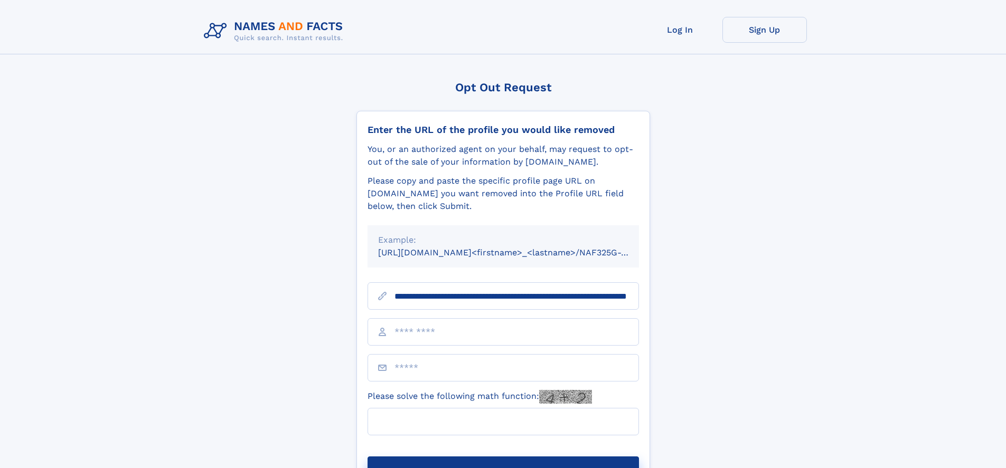  Describe the element at coordinates (764, 30) in the screenshot. I see `a: Sign Up` at that location.